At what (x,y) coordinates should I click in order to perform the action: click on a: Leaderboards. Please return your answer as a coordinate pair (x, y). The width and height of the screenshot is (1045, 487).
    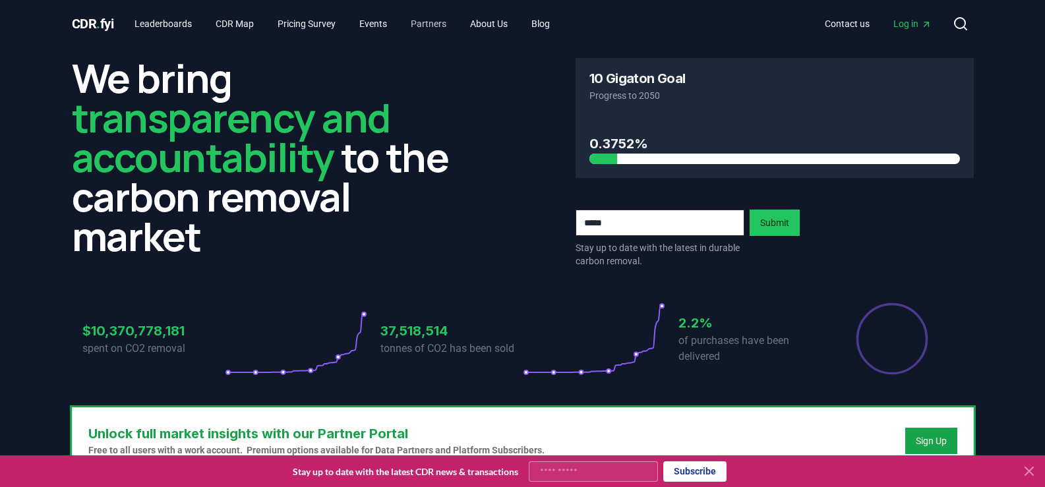
    Looking at the image, I should click on (163, 24).